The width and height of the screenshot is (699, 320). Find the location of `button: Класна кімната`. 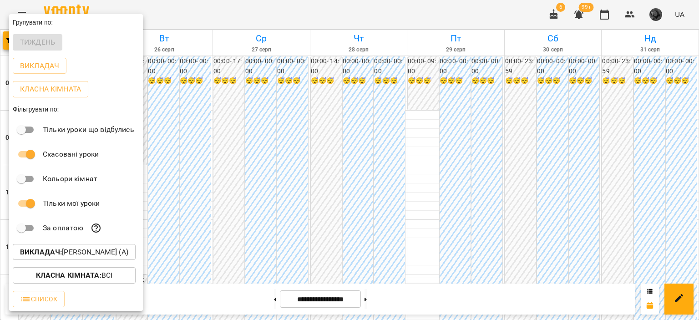

button: Класна кімната is located at coordinates (51, 89).